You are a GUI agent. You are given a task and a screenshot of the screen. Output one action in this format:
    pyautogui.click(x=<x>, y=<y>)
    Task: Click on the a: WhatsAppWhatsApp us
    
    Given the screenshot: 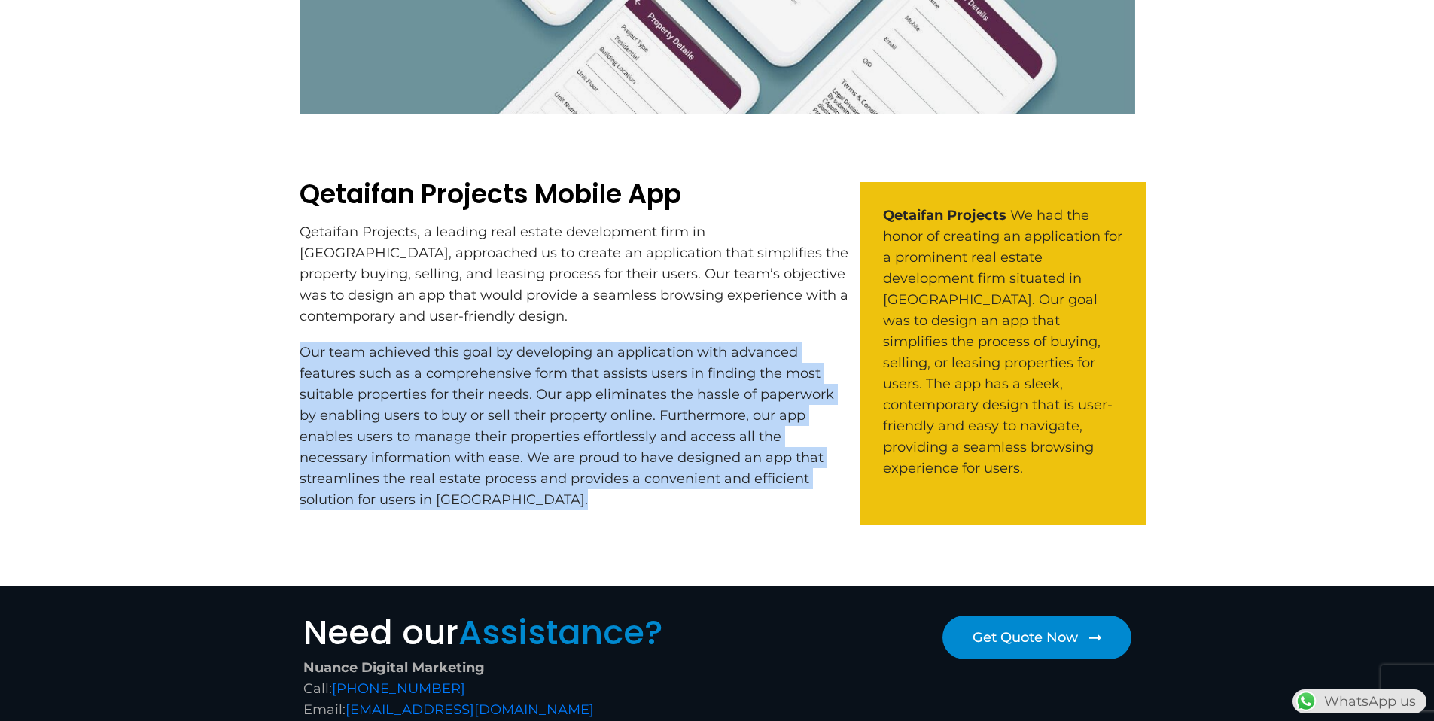 What is the action you would take?
    pyautogui.click(x=1360, y=702)
    